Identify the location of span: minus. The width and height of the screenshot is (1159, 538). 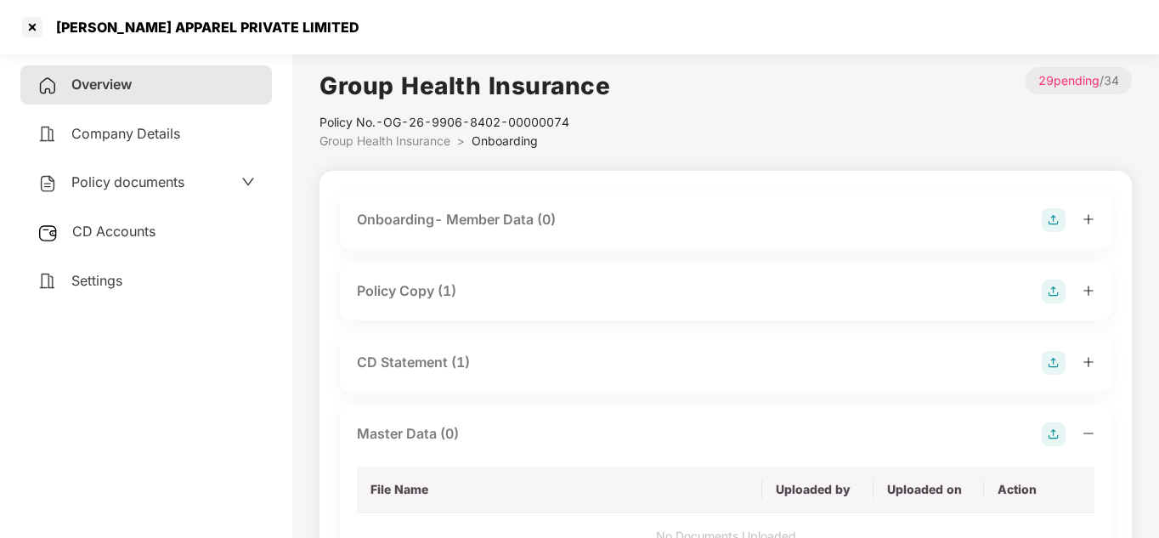
(1088, 433).